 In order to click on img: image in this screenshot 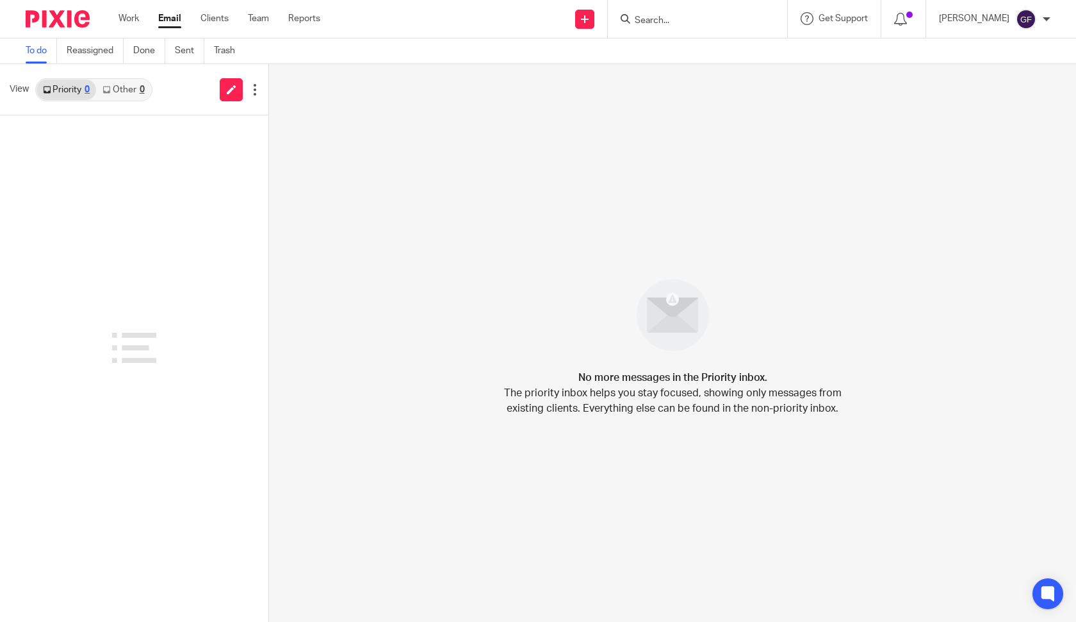, I will do `click(673, 315)`.